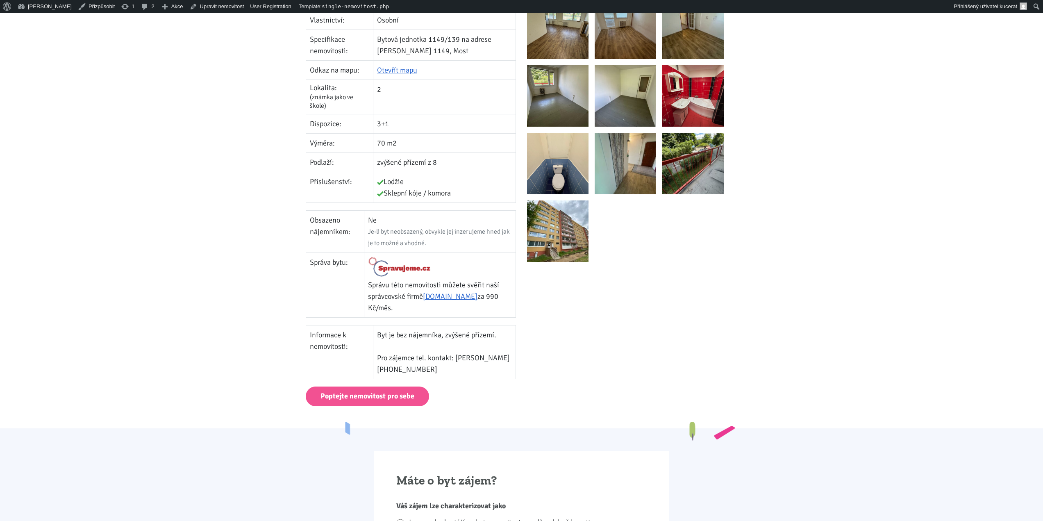  What do you see at coordinates (355, 6) in the screenshot?
I see `span: single-nemovitost.php` at bounding box center [355, 6].